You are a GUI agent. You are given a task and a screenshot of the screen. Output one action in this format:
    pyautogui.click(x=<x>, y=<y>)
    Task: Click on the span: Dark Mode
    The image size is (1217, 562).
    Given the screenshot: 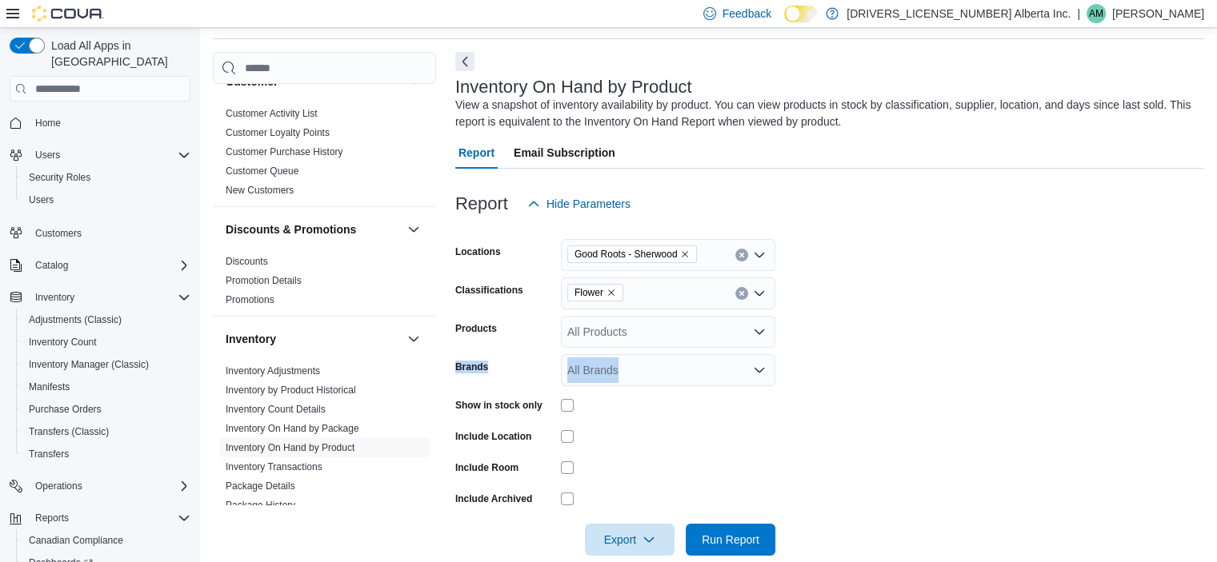 What is the action you would take?
    pyautogui.click(x=784, y=22)
    